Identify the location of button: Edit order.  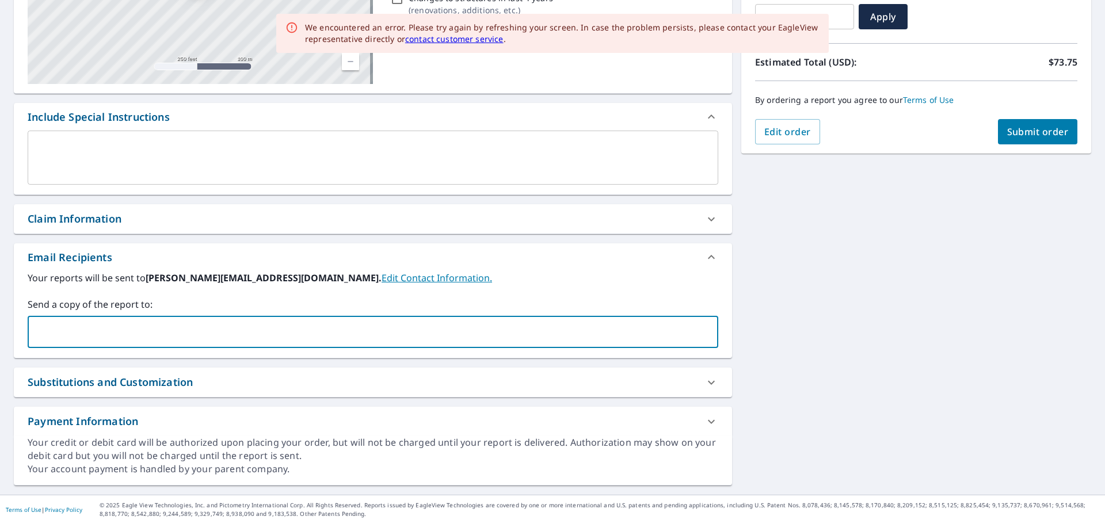
(787, 132).